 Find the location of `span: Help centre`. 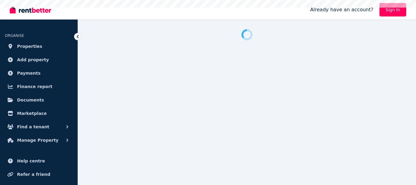

span: Help centre is located at coordinates (31, 161).